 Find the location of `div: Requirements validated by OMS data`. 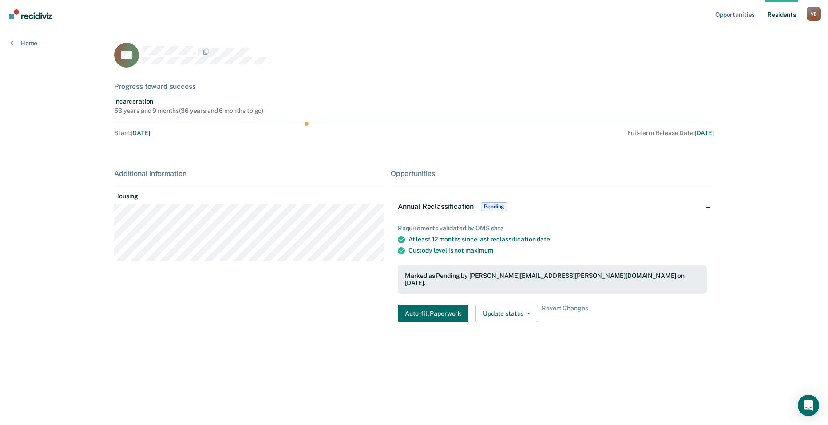

div: Requirements validated by OMS data is located at coordinates (553, 228).